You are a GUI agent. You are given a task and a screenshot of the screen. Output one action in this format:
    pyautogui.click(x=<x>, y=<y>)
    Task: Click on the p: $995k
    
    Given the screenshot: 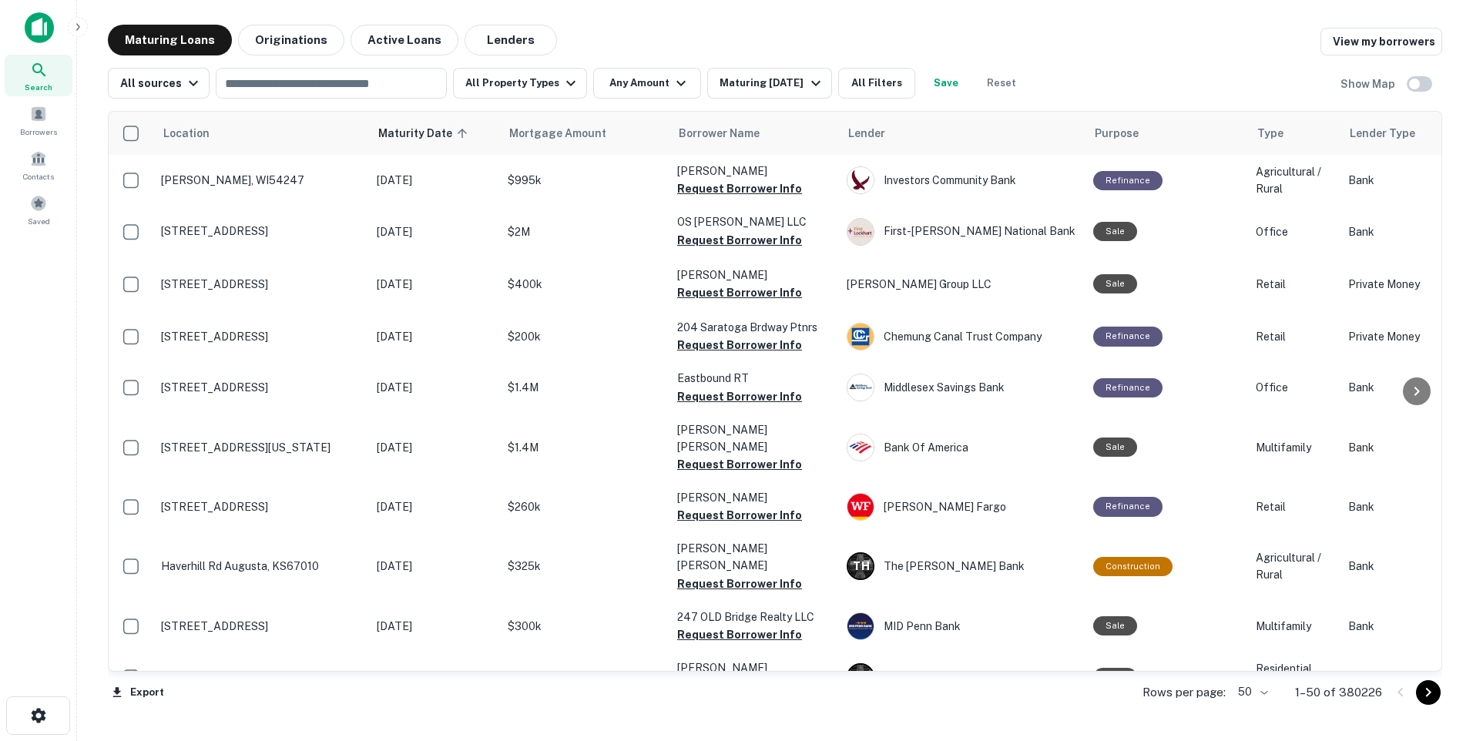 What is the action you would take?
    pyautogui.click(x=585, y=180)
    